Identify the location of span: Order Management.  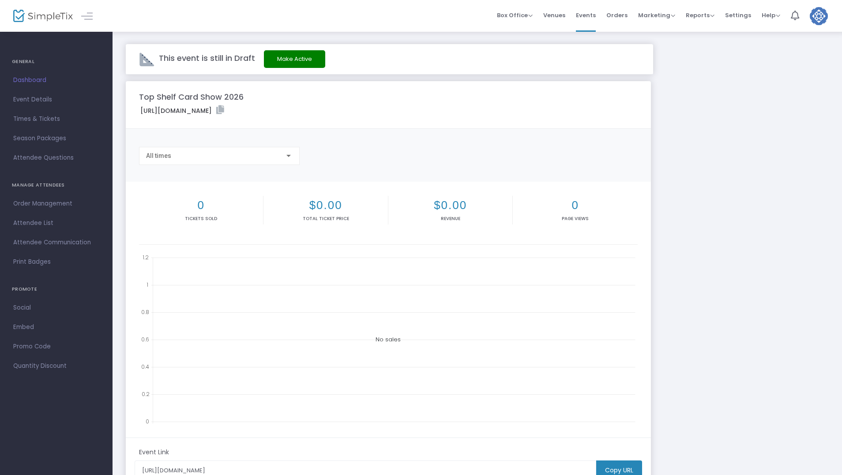
(56, 204).